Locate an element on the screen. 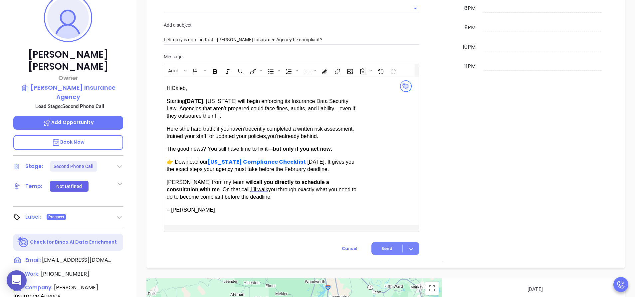 This screenshot has width=635, height=297. p: Lead Stage: Second Phone Call is located at coordinates (70, 106).